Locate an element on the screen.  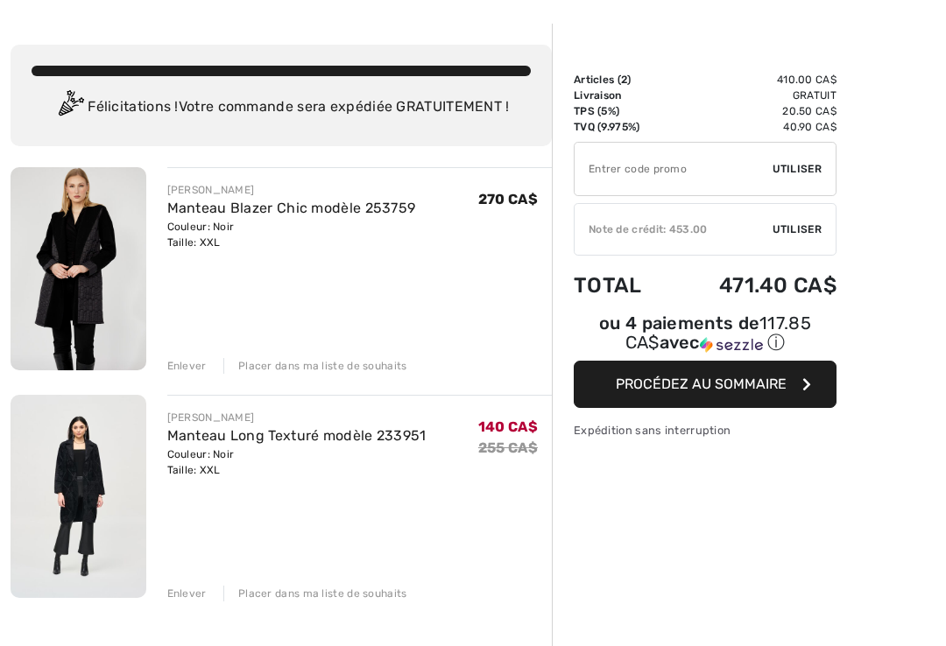
td: Gratuit is located at coordinates (753, 96).